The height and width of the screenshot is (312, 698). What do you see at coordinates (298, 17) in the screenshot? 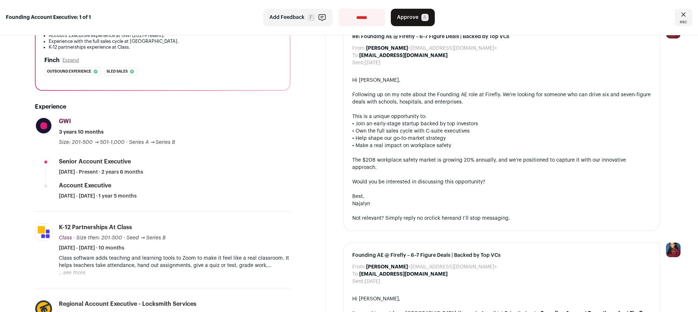
I see `button: Add Feedback F` at bounding box center [298, 17].